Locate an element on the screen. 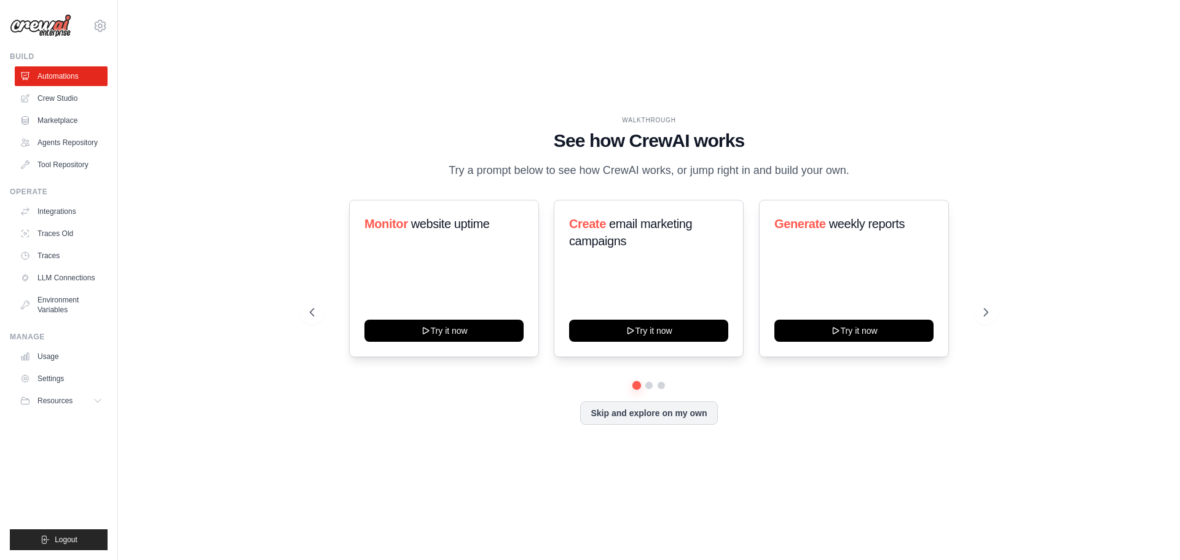  span: Create is located at coordinates (588, 224).